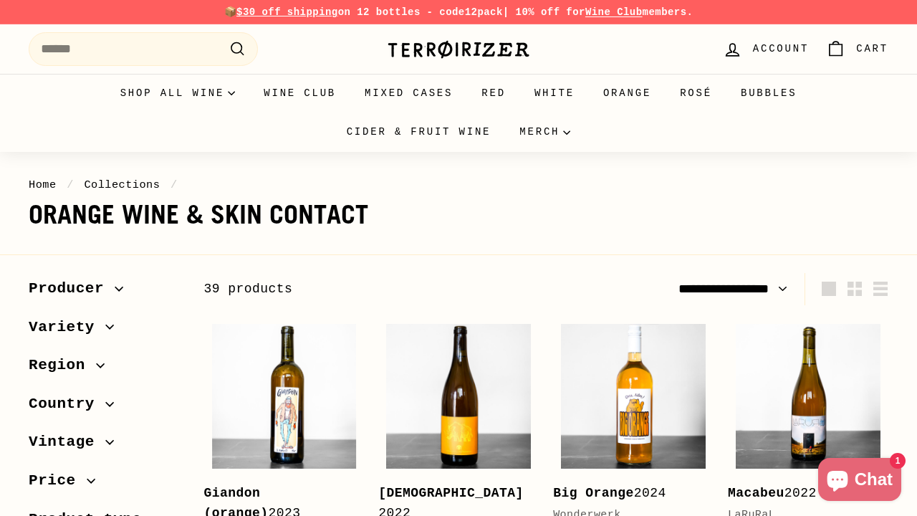 The width and height of the screenshot is (917, 516). Describe the element at coordinates (105, 445) in the screenshot. I see `button: Vintage` at that location.